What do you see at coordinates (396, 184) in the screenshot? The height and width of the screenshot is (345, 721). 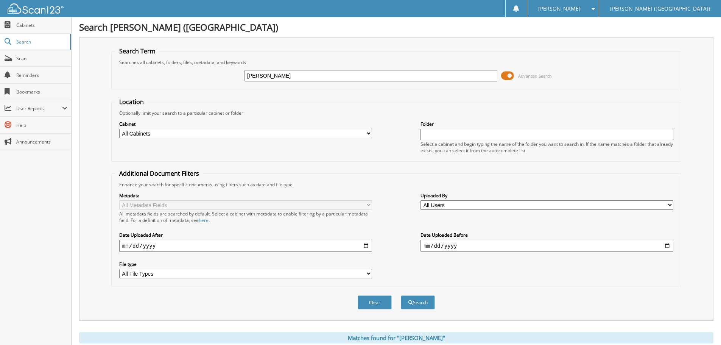 I see `div: Enhance your search for specific documents using filters such as date and file type.` at bounding box center [396, 184].